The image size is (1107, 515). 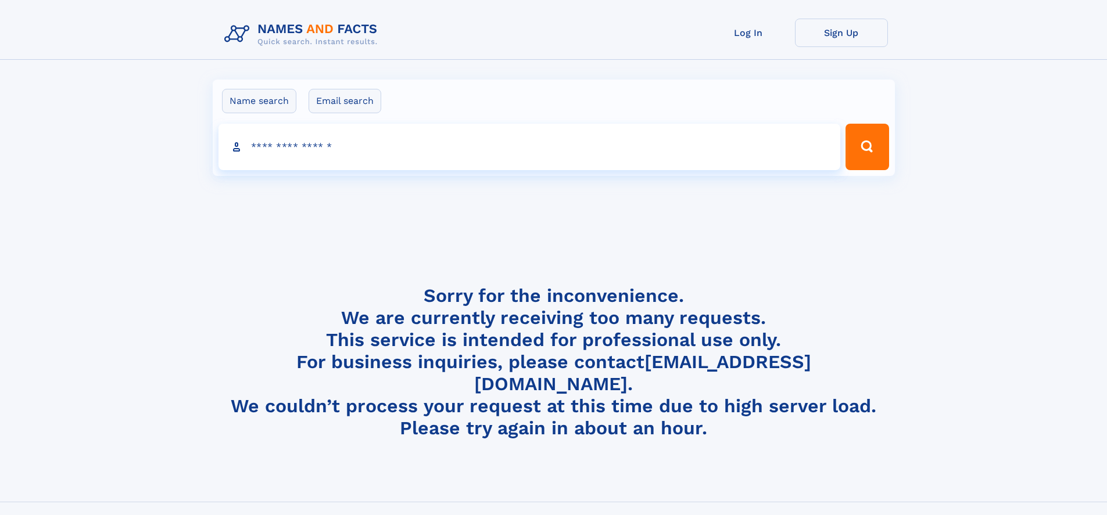 What do you see at coordinates (841, 33) in the screenshot?
I see `a: Sign Up` at bounding box center [841, 33].